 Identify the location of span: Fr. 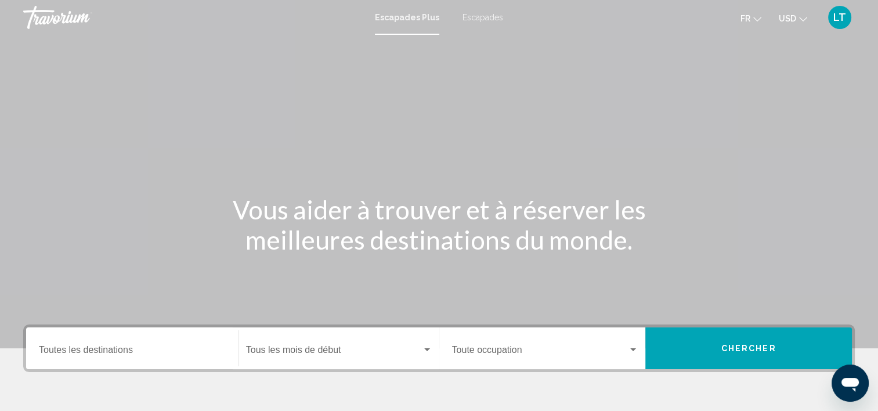
(745, 19).